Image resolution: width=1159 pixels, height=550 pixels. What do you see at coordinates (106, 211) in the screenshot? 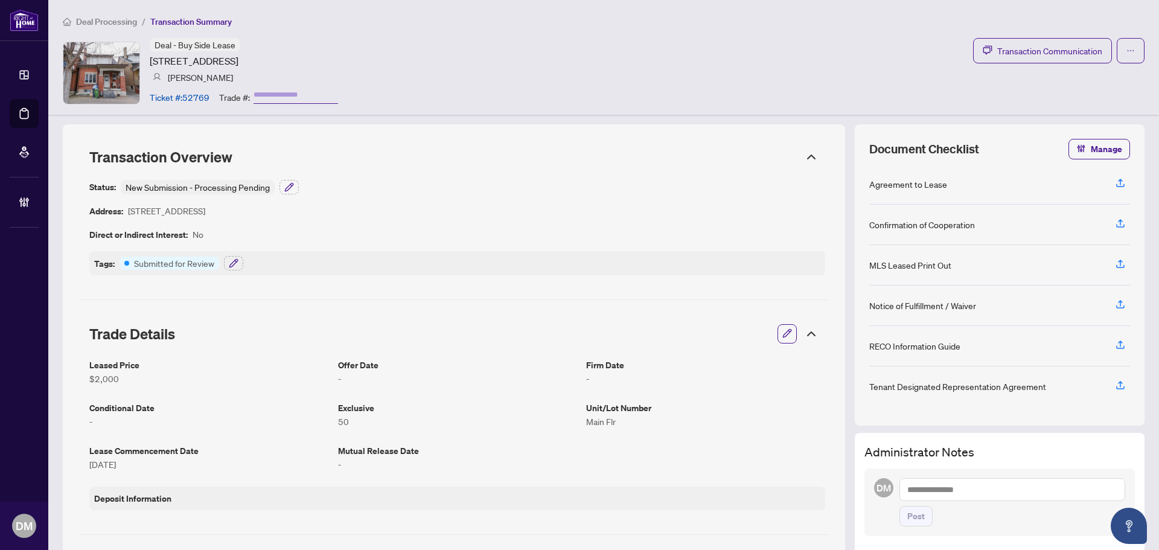
I see `article: Address:` at bounding box center [106, 211].